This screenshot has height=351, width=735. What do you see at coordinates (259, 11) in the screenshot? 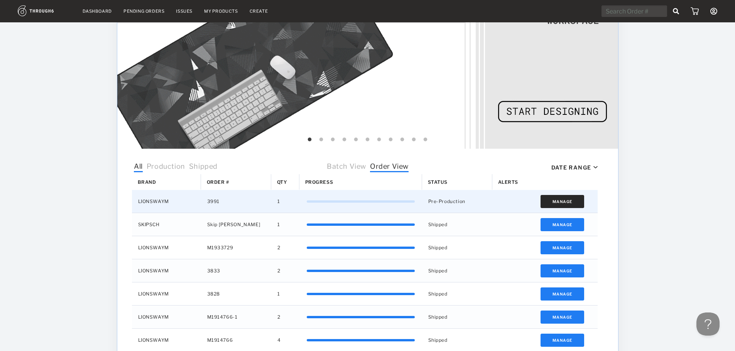
I see `a: Create` at bounding box center [259, 11].